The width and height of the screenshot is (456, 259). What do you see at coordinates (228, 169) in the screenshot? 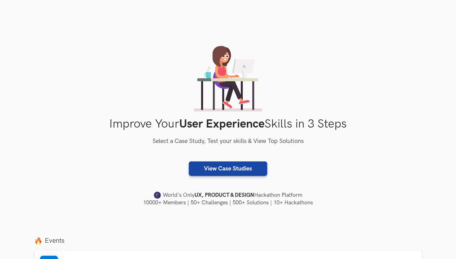
I see `a: View Case Studies` at bounding box center [228, 169].